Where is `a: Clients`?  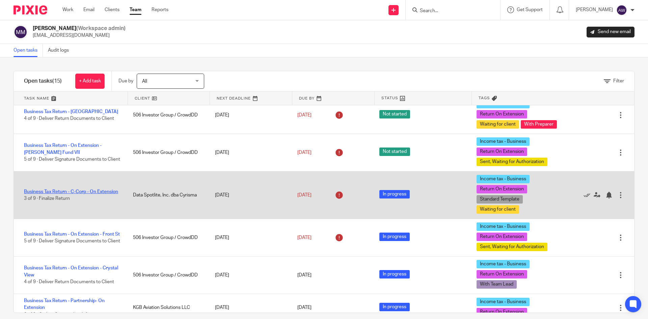
a: Clients is located at coordinates (112, 10).